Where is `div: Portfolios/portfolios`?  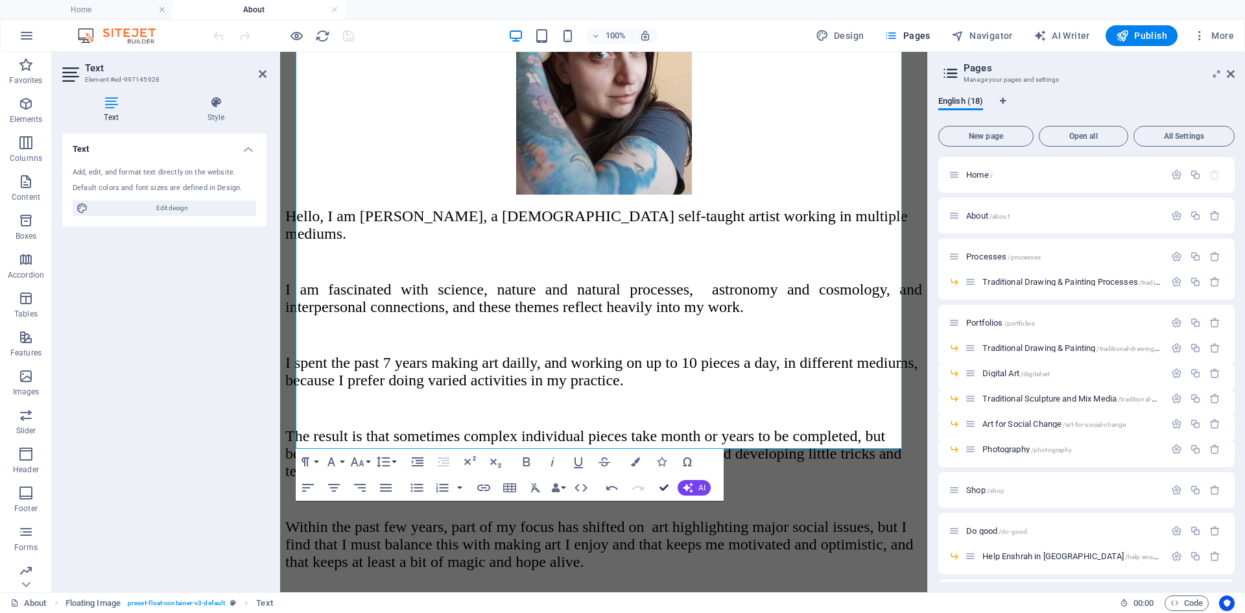
div: Portfolios/portfolios is located at coordinates (1063, 322).